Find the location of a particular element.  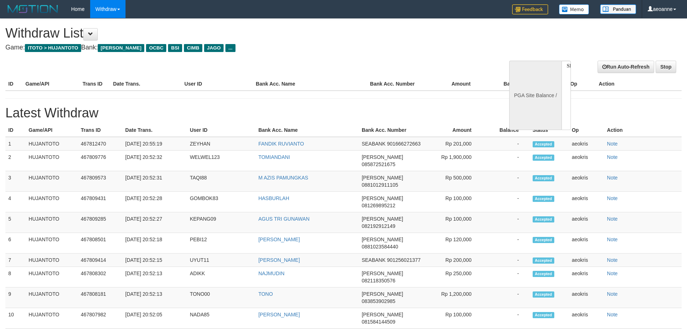

span: 901256021377 is located at coordinates (404, 260).